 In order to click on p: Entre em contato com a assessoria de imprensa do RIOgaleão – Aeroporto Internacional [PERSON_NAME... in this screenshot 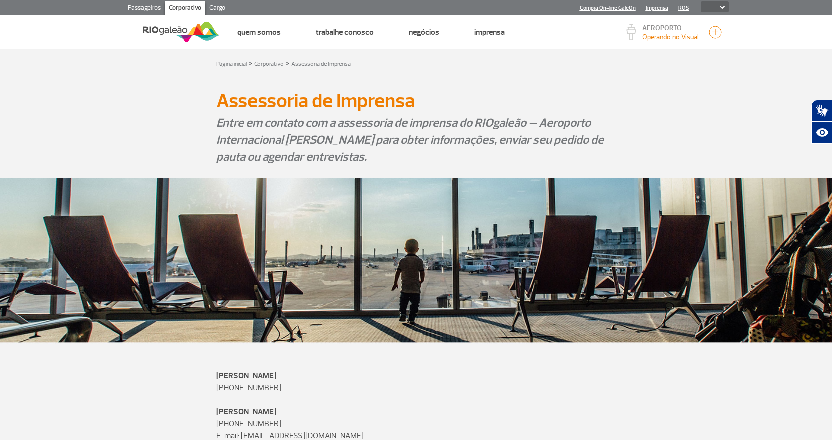, I will do `click(416, 140)`.